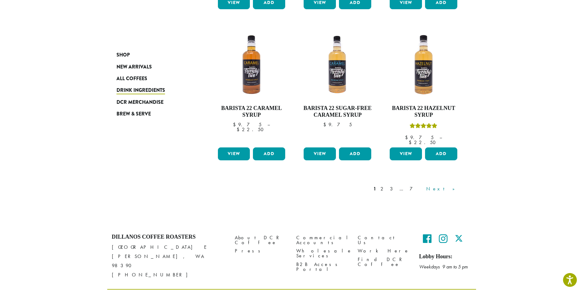 The width and height of the screenshot is (583, 293). Describe the element at coordinates (153, 79) in the screenshot. I see `a: All Coffees` at that location.